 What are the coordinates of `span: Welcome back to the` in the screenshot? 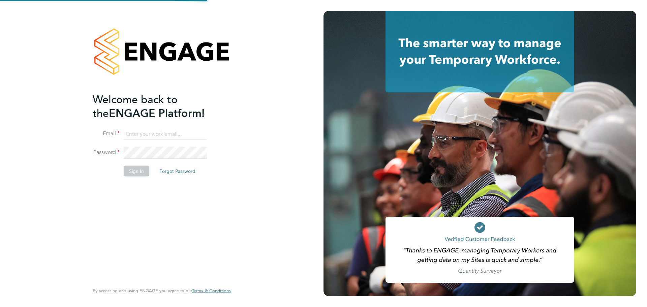 It's located at (135, 106).